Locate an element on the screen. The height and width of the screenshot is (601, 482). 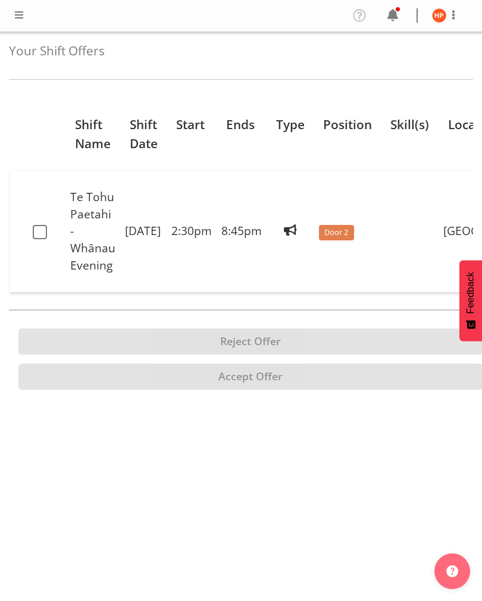
span: Feedback is located at coordinates (471, 293).